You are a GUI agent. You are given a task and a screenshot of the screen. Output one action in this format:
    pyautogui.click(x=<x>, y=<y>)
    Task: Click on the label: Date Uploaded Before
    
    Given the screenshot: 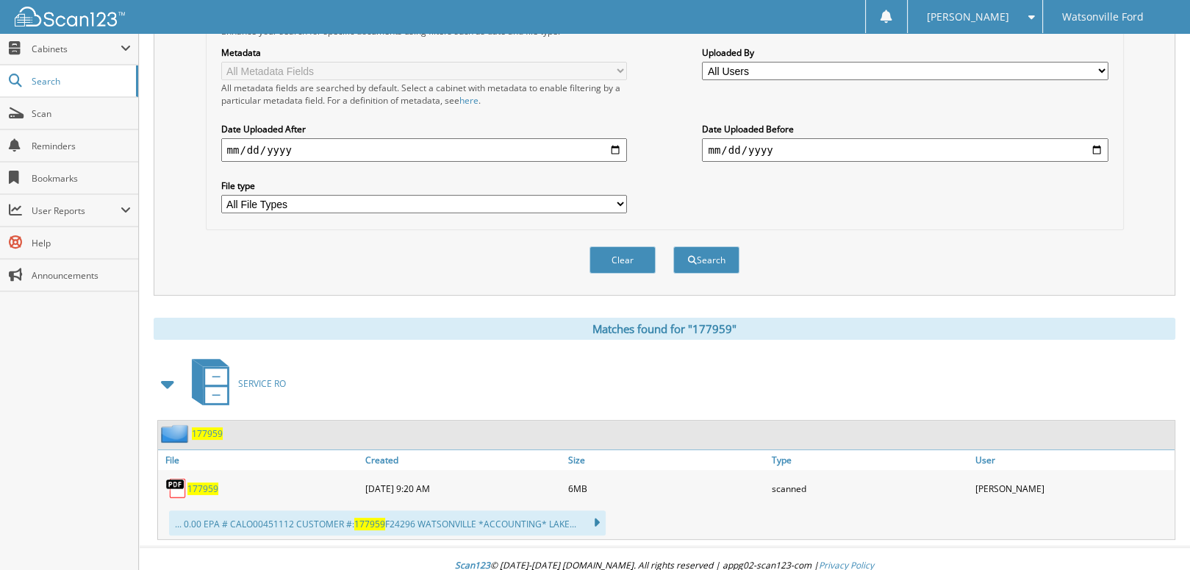 What is the action you would take?
    pyautogui.click(x=905, y=129)
    